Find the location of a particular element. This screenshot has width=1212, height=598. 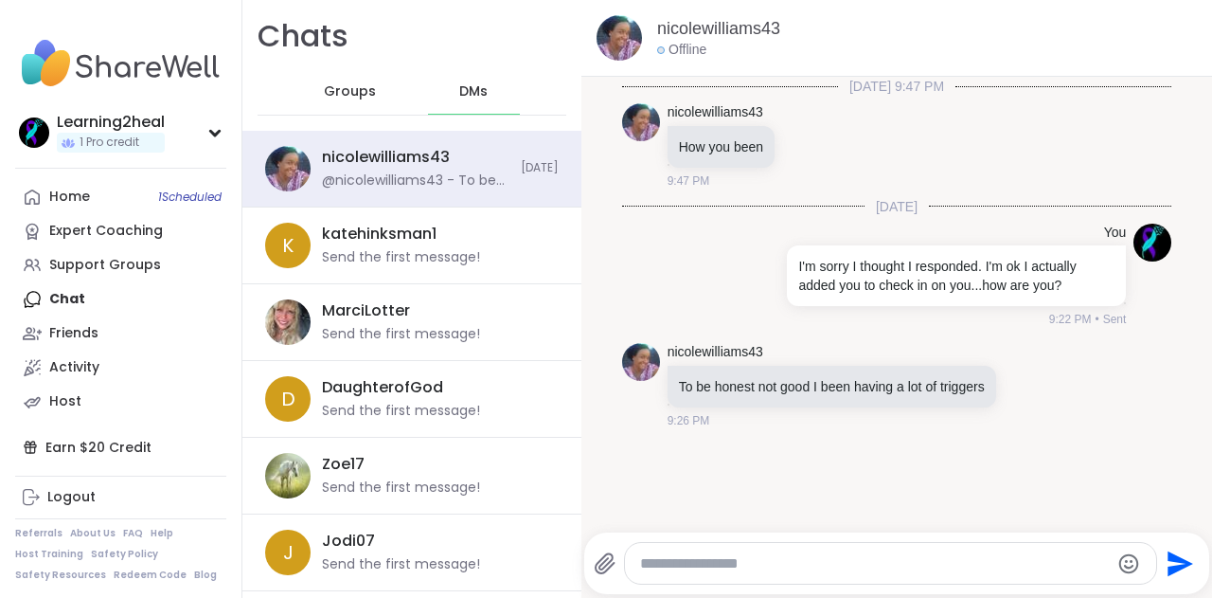

img: https://sharewell-space-live.sfo3.digitaloceanspaces.com/user-generated/7d5a9679-e1c1-4673-9100-8... is located at coordinates (288, 475).